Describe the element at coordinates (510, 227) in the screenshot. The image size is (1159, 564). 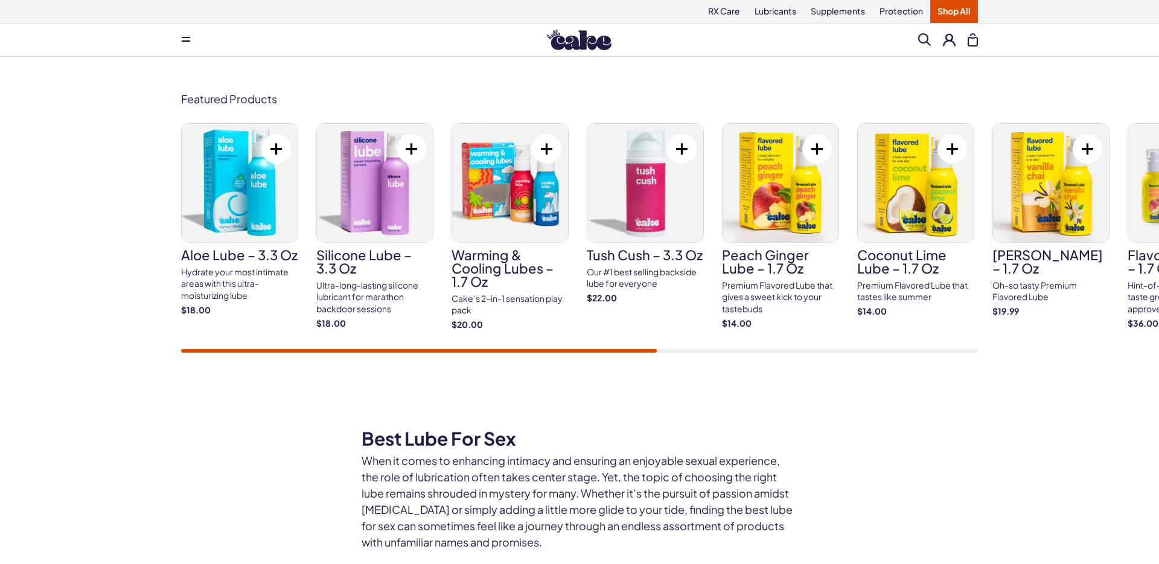
I see `a: Warming & Cooling Lubes – 1.7 oz Warming & Cooling Lubes – 1.7 oz Cake’s 2-in-1 sensation play pa...` at that location.